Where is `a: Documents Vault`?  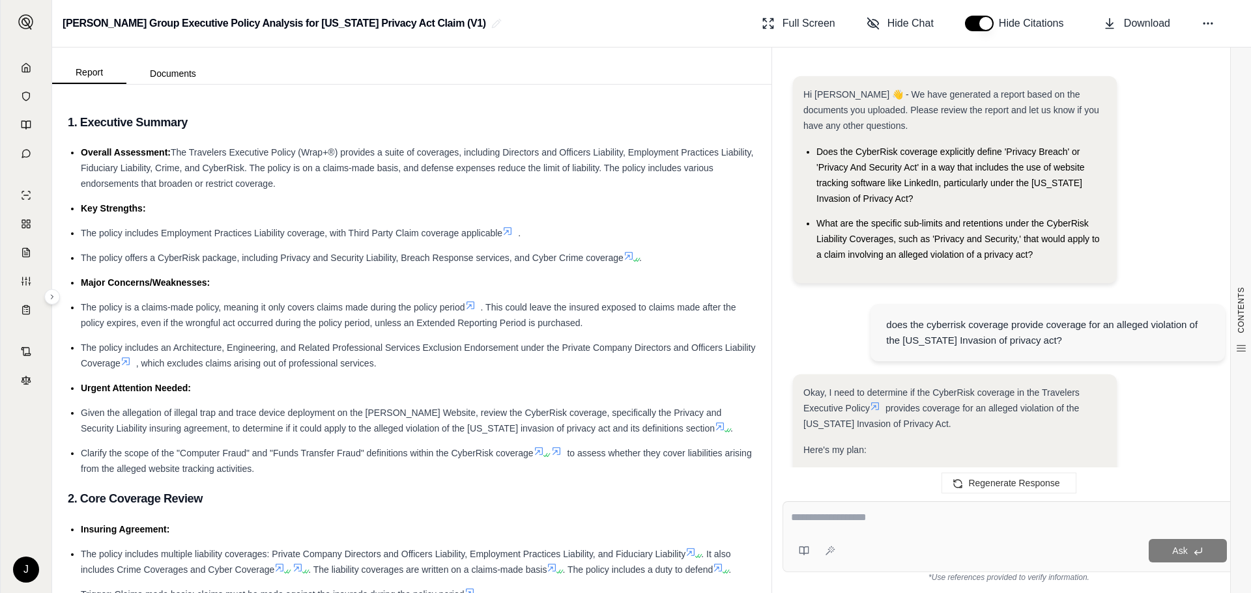 a: Documents Vault is located at coordinates (26, 96).